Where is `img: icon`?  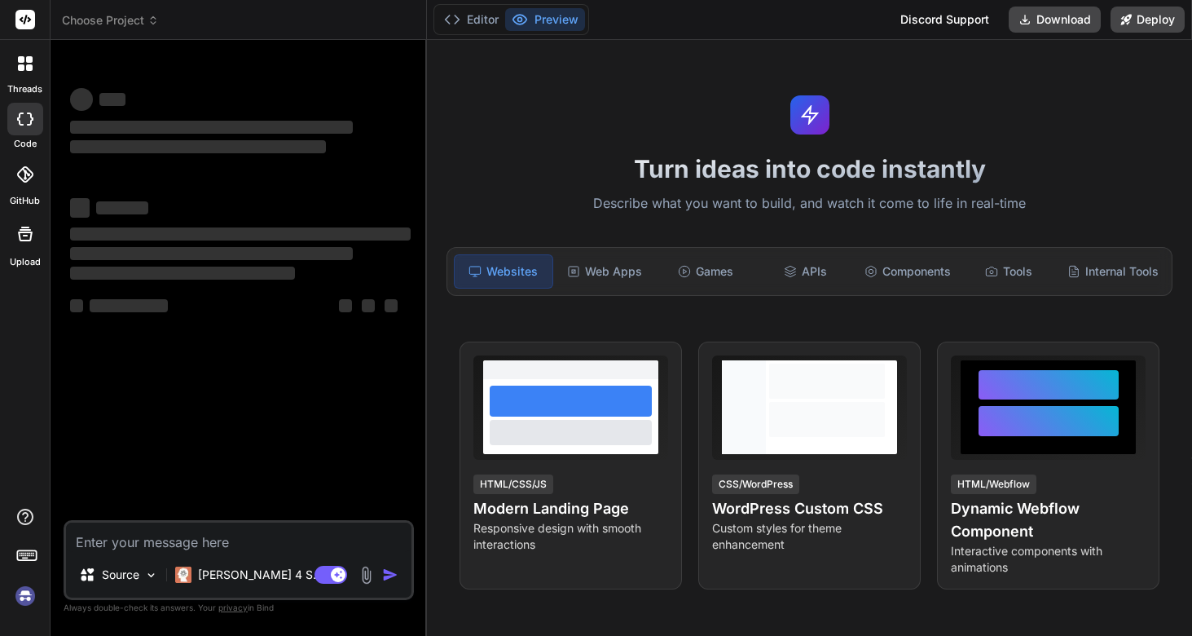
img: icon is located at coordinates (390, 575).